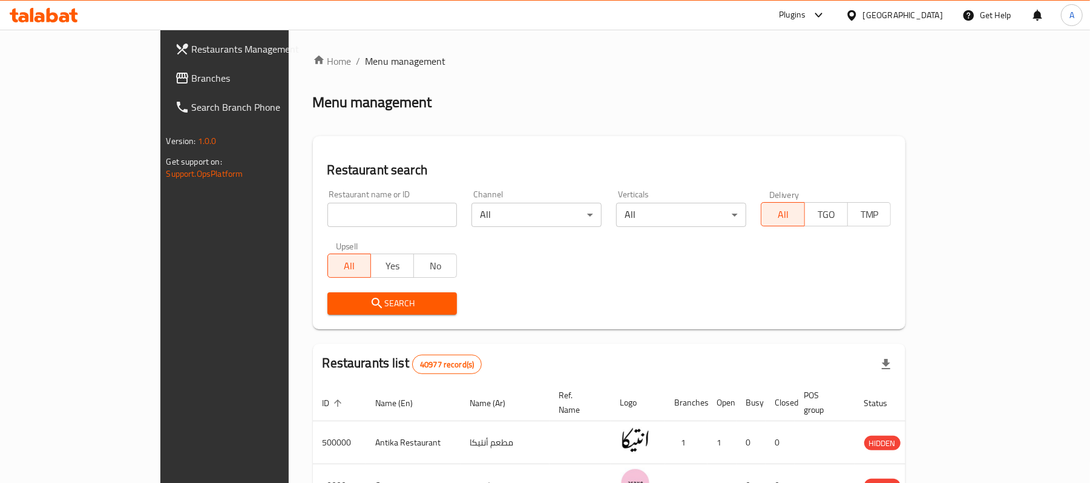  What do you see at coordinates (447, 364) in the screenshot?
I see `span: 40977 record(s)` at bounding box center [447, 364].